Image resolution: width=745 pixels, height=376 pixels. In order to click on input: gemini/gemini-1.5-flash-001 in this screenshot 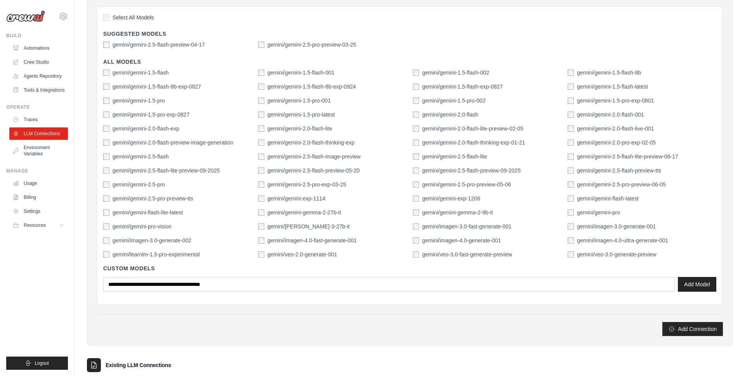, I will do `click(261, 73)`.